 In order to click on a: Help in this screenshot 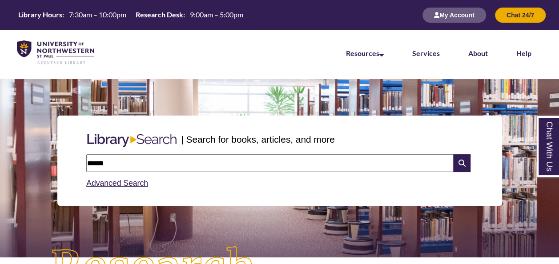, I will do `click(524, 53)`.